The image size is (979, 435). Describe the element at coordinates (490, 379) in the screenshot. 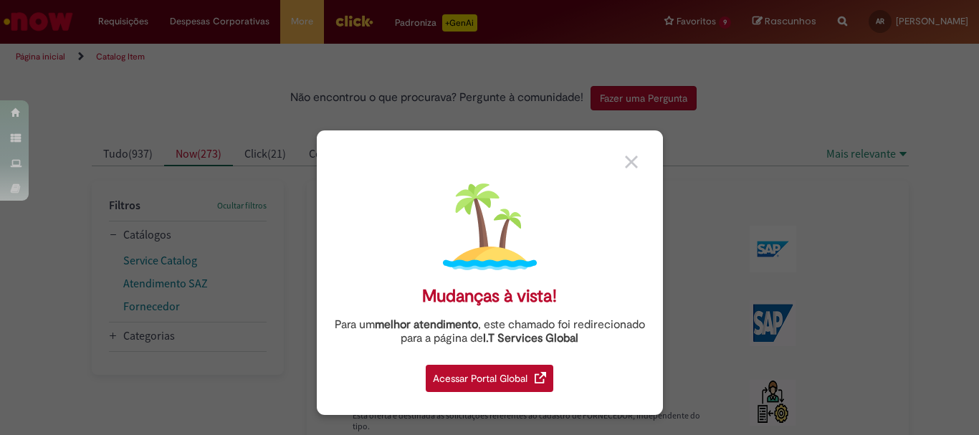

I see `div: Acessar Portal Global` at that location.